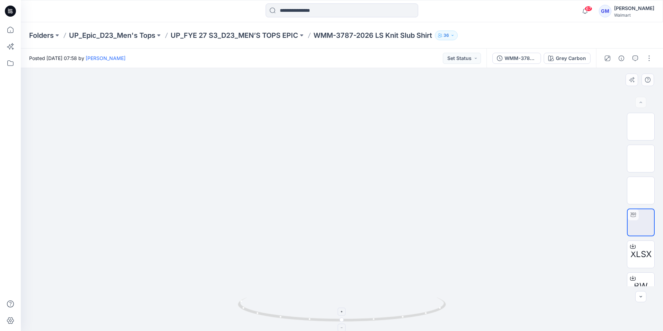 The image size is (663, 331). Describe the element at coordinates (446, 35) in the screenshot. I see `p: 36` at that location.